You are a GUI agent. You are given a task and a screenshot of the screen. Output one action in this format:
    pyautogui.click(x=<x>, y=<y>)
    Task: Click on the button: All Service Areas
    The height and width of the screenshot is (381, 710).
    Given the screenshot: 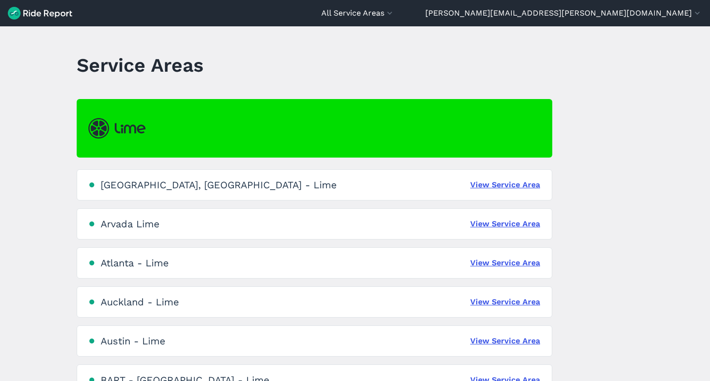 What is the action you would take?
    pyautogui.click(x=358, y=13)
    